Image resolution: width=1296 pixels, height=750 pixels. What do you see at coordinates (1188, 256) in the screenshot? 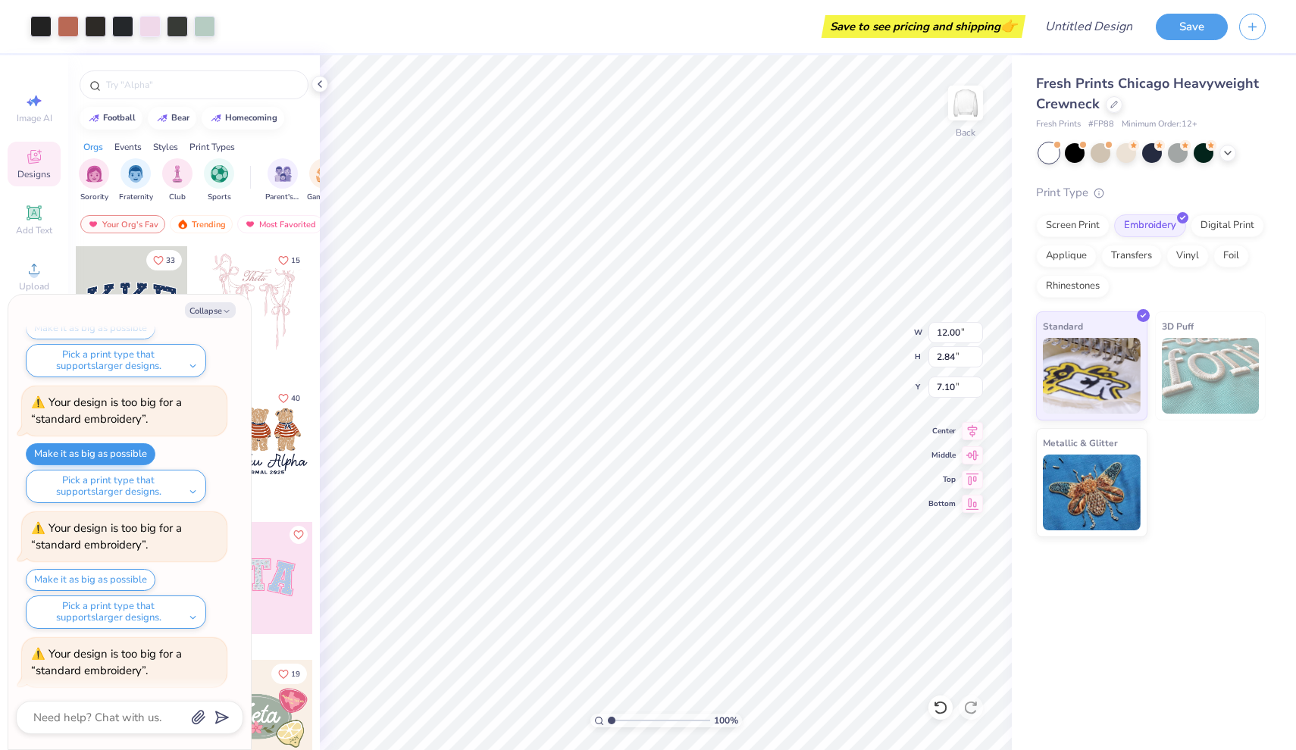
I see `div: Vinyl` at bounding box center [1188, 256].